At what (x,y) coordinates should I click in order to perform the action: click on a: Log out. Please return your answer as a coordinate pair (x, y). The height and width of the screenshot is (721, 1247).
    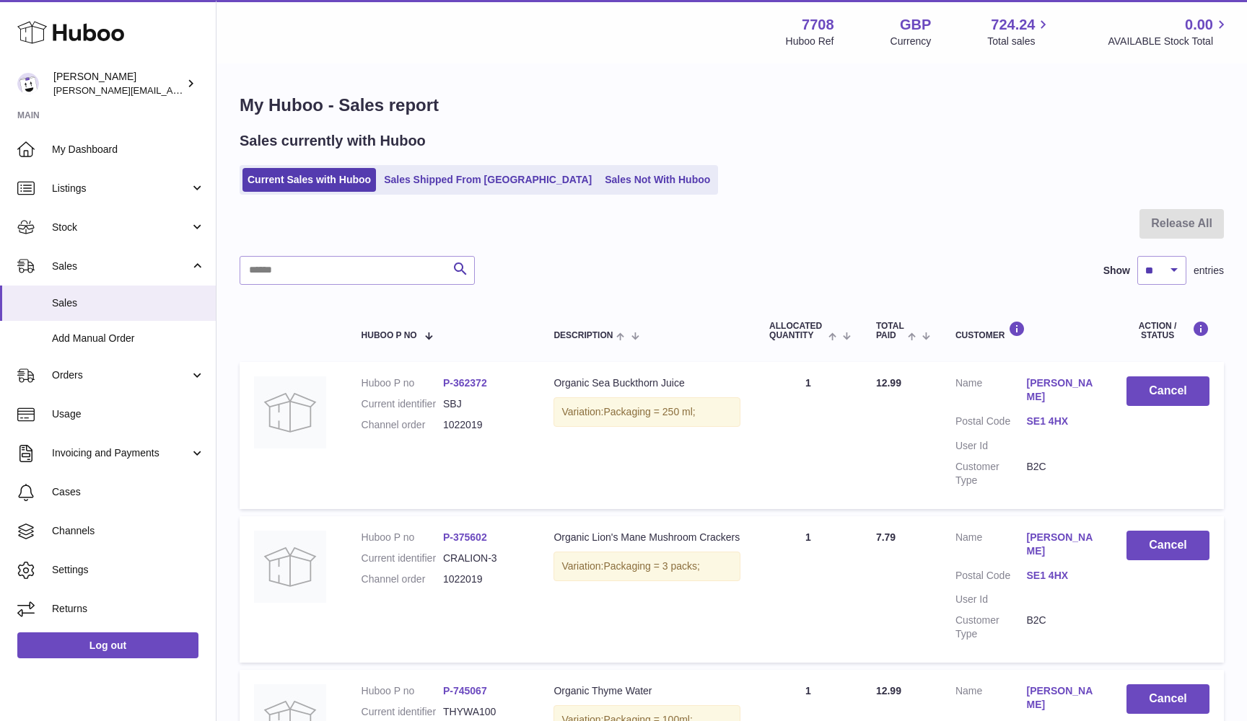
    Looking at the image, I should click on (107, 646).